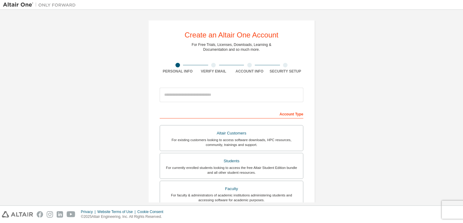 The height and width of the screenshot is (223, 463). I want to click on div: For faculty & administrators of academic institutions administering students and accessing softwa..., so click(231, 198).